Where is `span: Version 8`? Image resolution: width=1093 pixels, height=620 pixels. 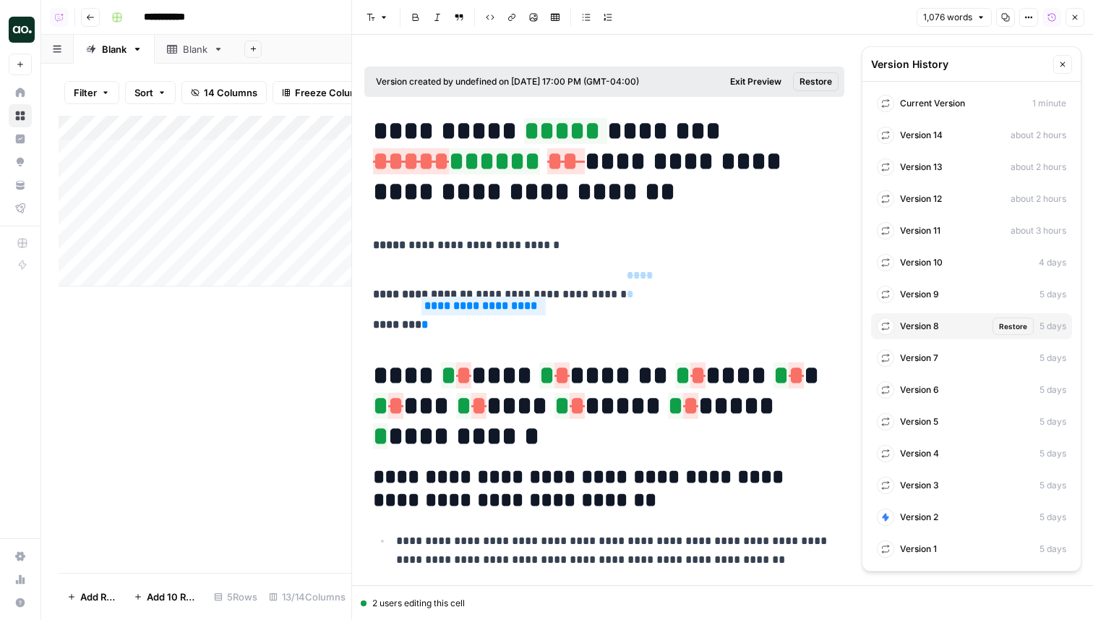
span: Version 8 is located at coordinates (920, 326).